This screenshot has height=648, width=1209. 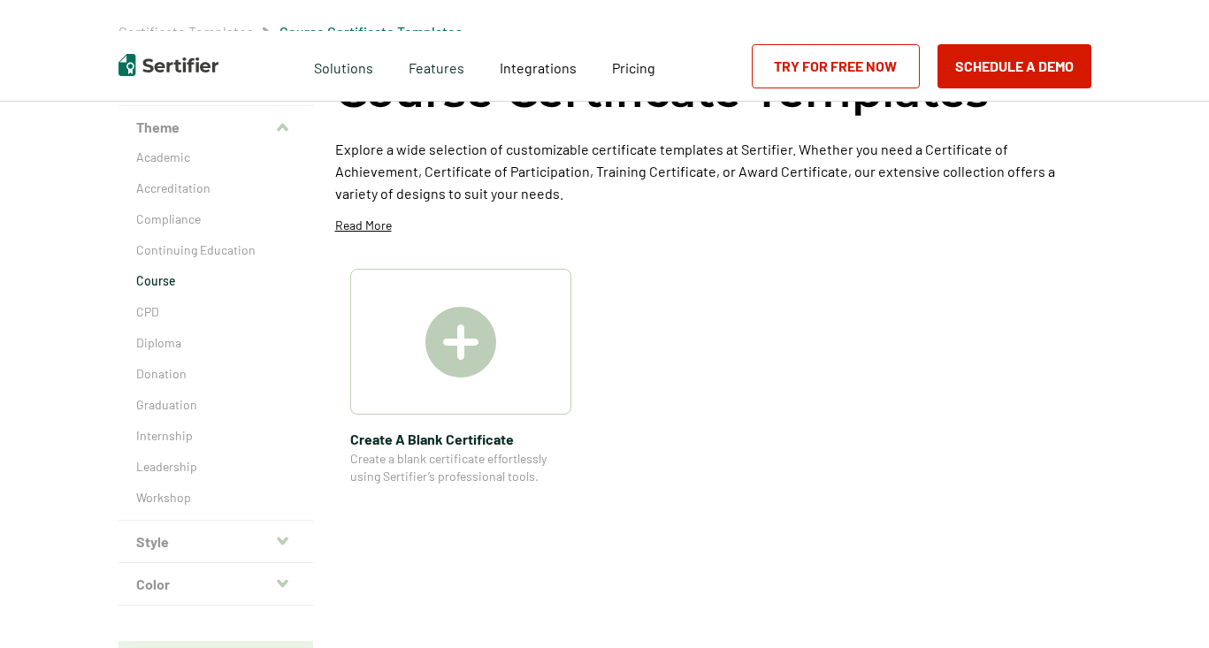 I want to click on a: Donation, so click(x=216, y=374).